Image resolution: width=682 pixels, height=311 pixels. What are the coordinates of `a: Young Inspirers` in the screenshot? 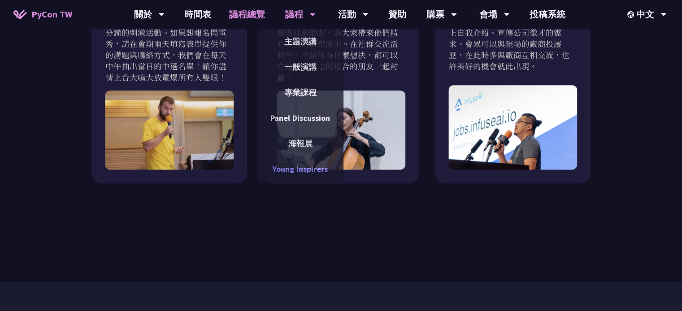 It's located at (300, 169).